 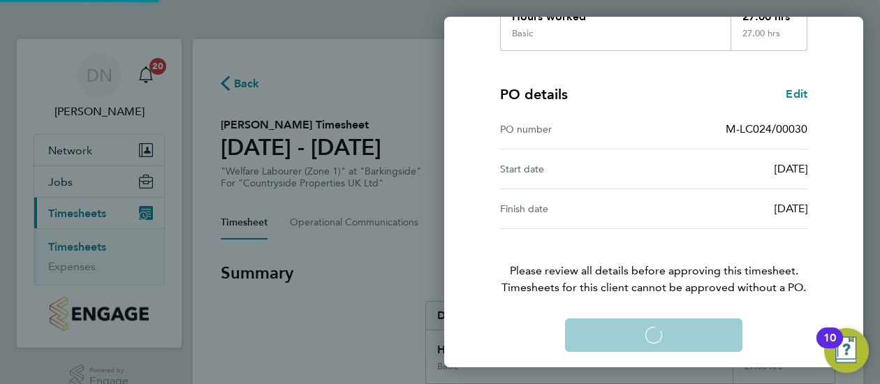 I want to click on h4: PO details, so click(x=534, y=94).